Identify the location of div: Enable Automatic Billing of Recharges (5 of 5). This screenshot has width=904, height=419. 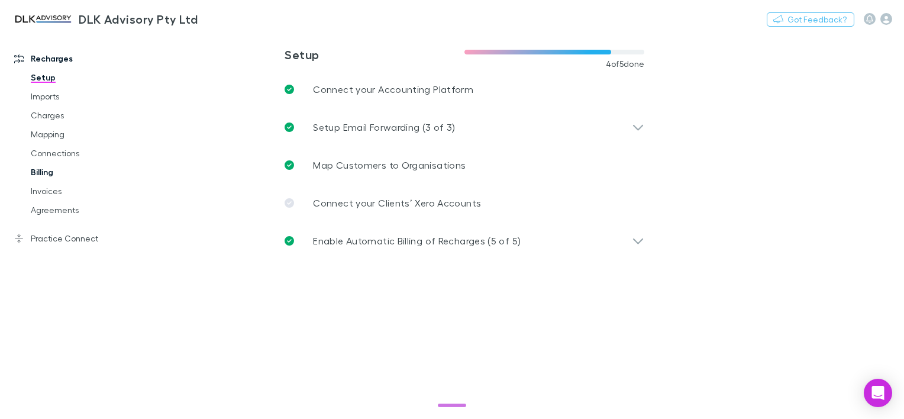
(464, 241).